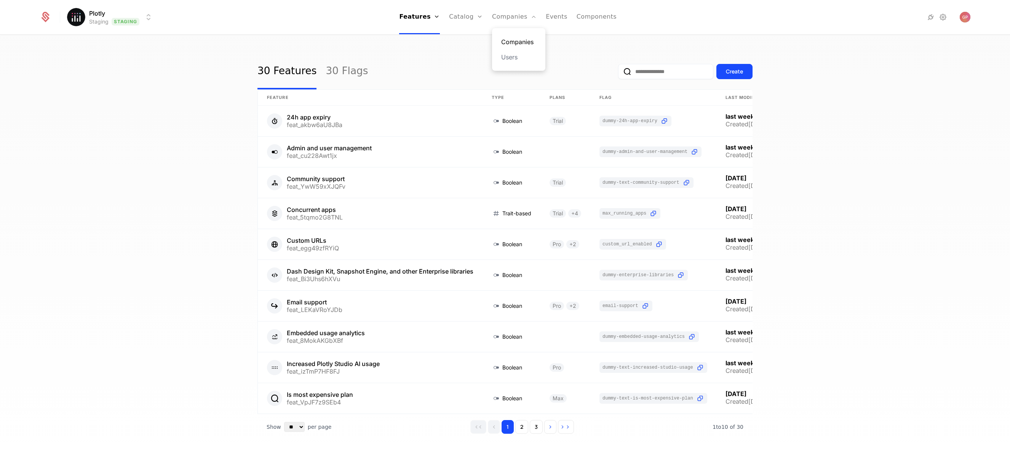 The width and height of the screenshot is (1010, 460). What do you see at coordinates (99, 22) in the screenshot?
I see `div: Staging` at bounding box center [99, 22].